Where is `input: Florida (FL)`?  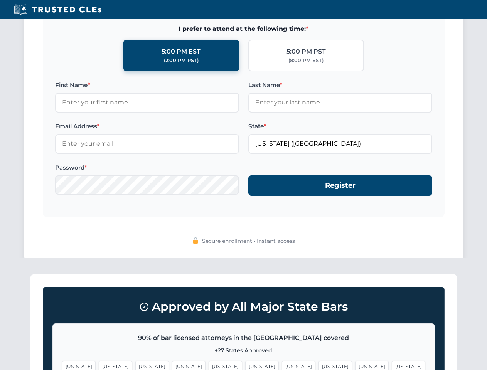 input: Florida (FL) is located at coordinates (340, 144).